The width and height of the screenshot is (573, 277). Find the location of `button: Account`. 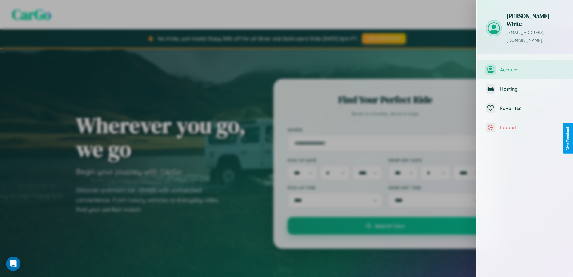

button: Account is located at coordinates (525, 70).